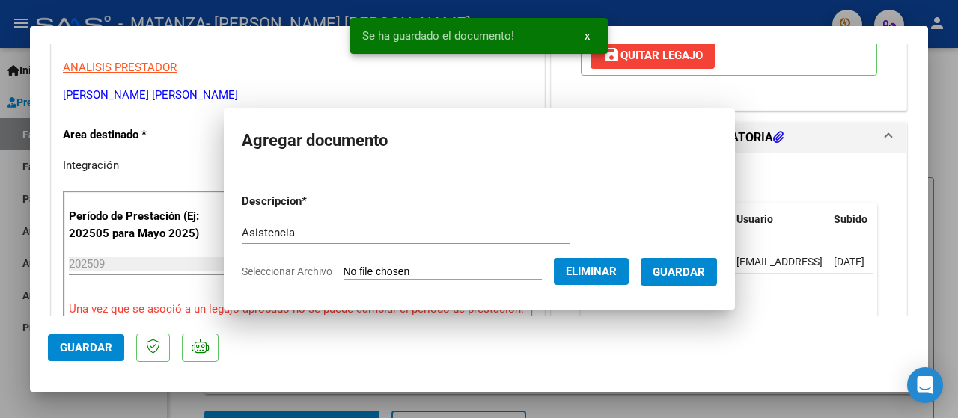  I want to click on p: Una vez que se asoció a un legajo aprobado no se puede cambiar el período de prestación., so click(298, 309).